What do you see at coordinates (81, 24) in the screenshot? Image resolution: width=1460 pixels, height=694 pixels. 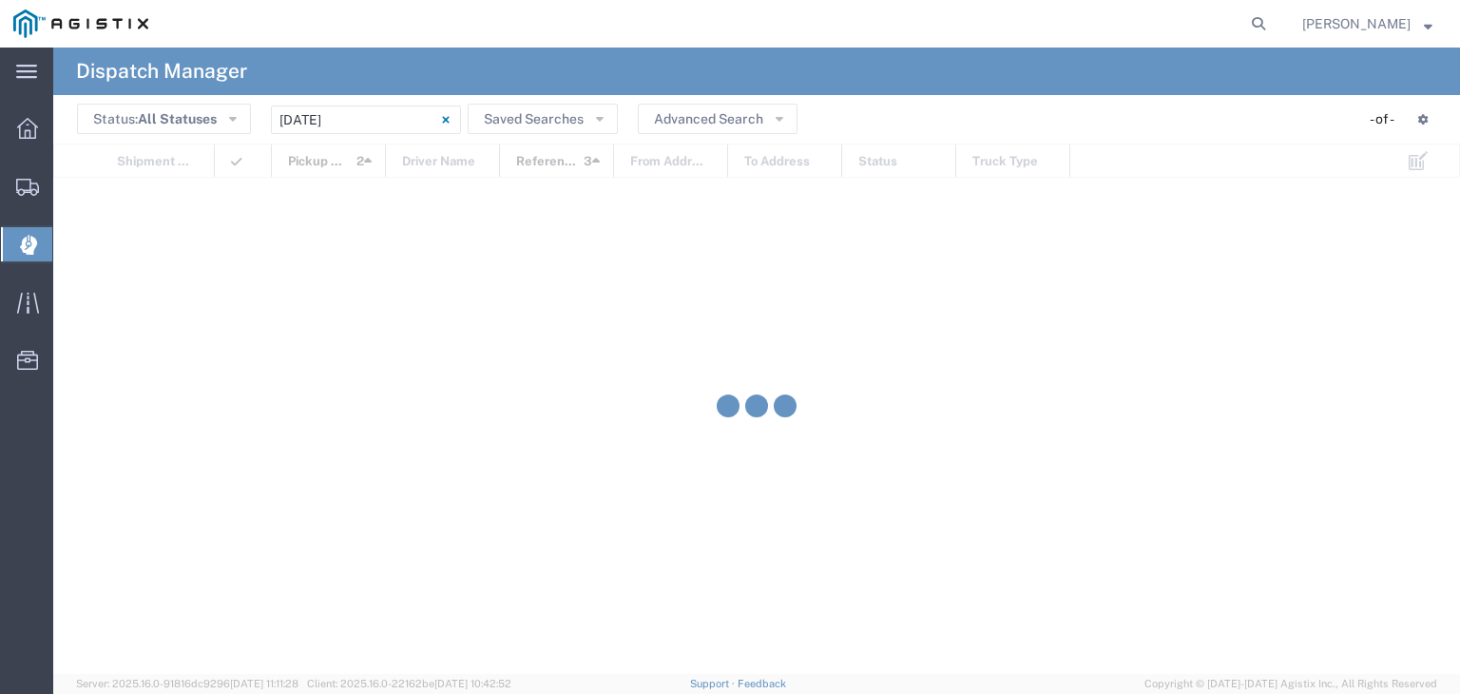 I see `img: logo` at bounding box center [81, 24].